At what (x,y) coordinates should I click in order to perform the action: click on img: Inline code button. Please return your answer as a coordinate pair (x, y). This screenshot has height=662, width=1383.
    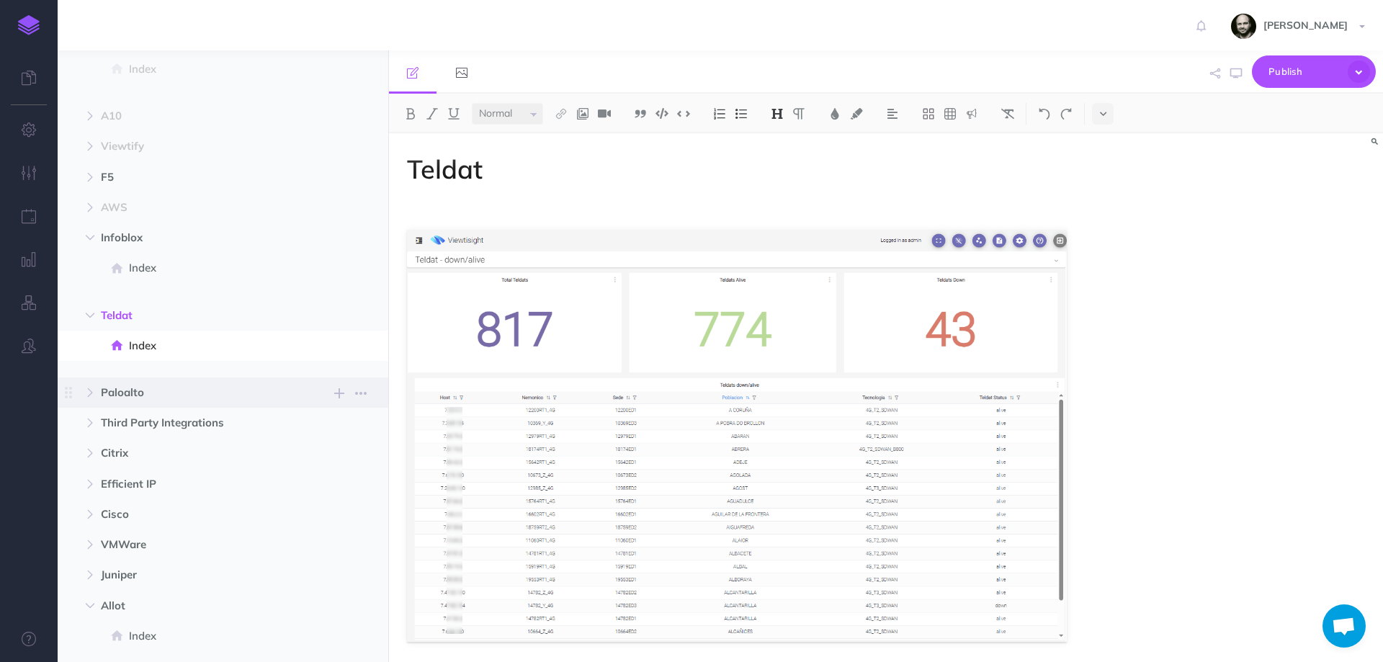
    Looking at the image, I should click on (684, 113).